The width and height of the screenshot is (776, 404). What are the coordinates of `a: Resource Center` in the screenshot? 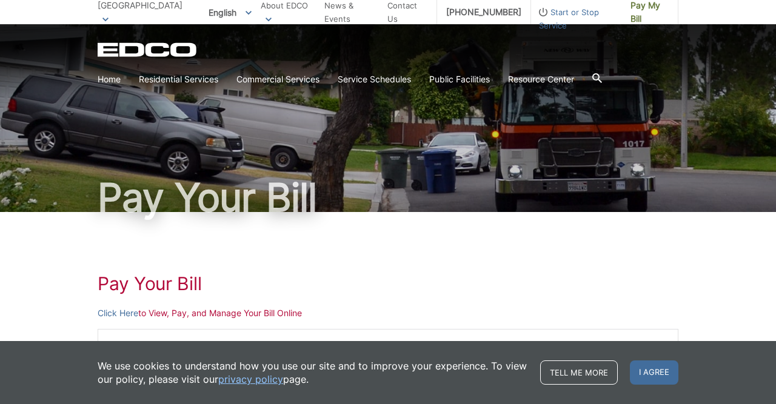 It's located at (541, 79).